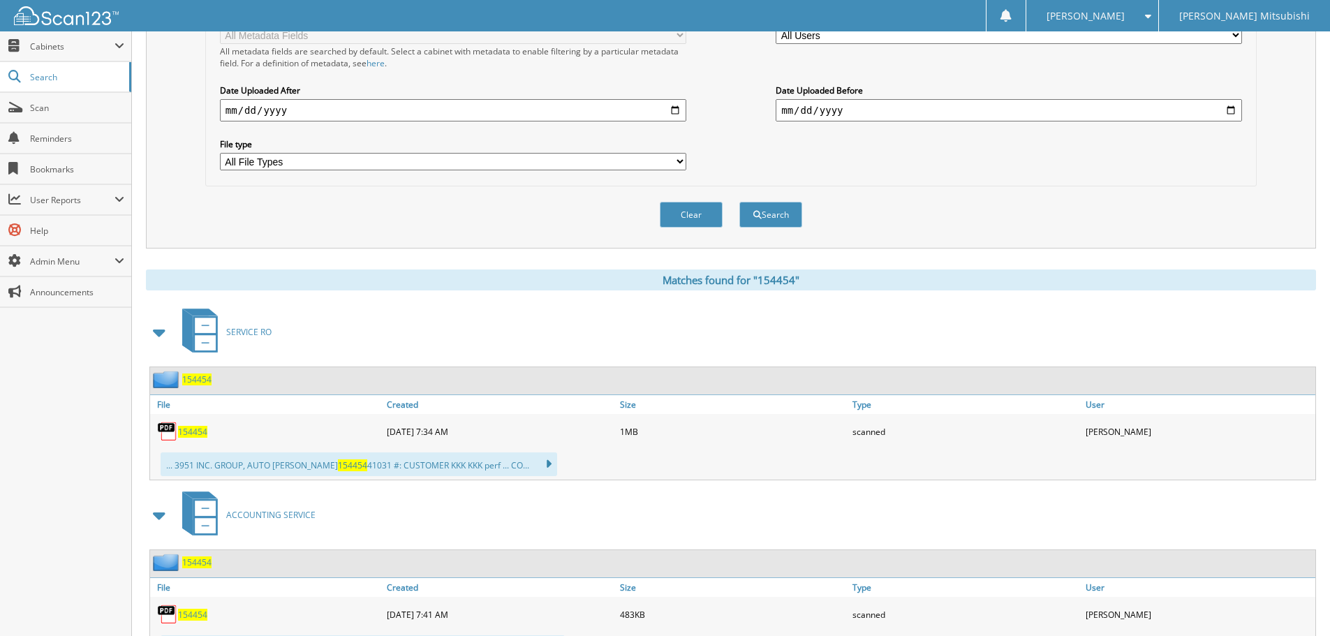 The image size is (1330, 636). I want to click on input: end, so click(1009, 110).